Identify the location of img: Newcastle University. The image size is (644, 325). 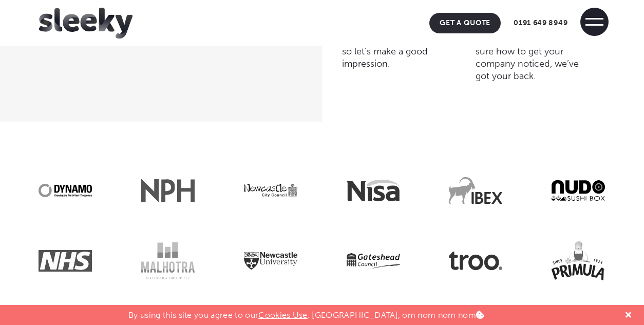
(270, 261).